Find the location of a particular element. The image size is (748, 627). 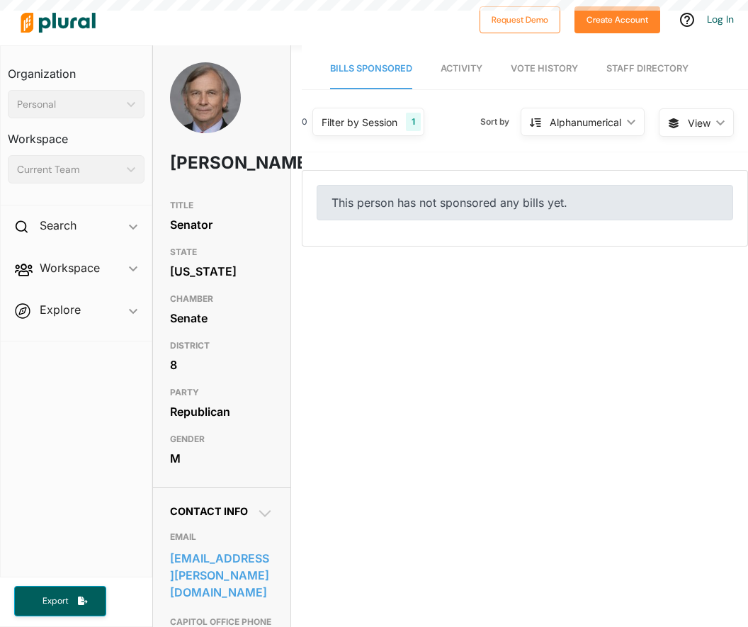

h3: DISTRICT is located at coordinates (221, 346).